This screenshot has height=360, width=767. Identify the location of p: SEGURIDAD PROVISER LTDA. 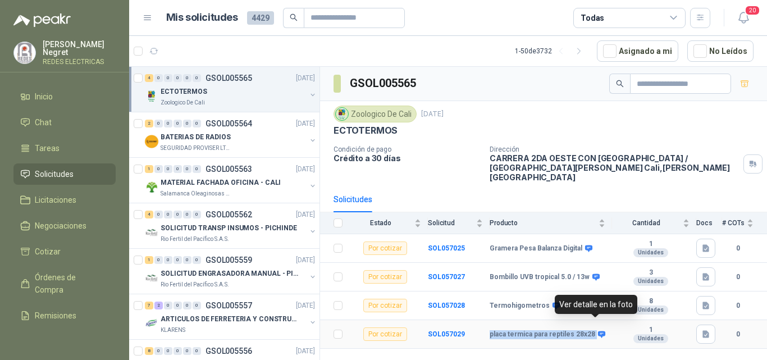
(196, 148).